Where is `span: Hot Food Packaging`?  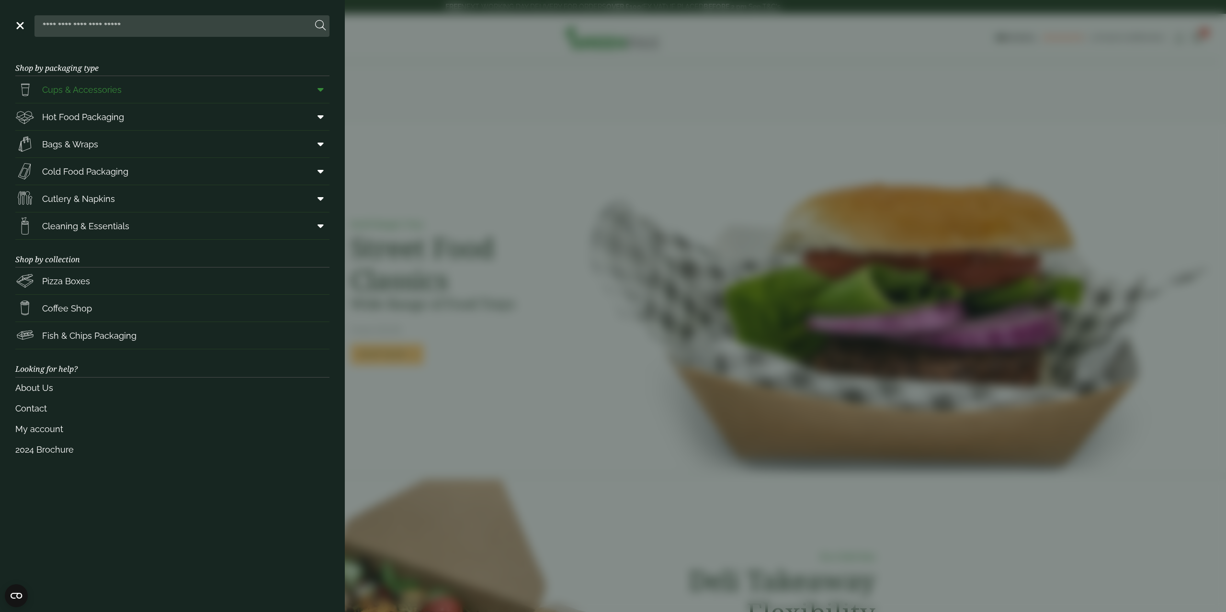 span: Hot Food Packaging is located at coordinates (83, 117).